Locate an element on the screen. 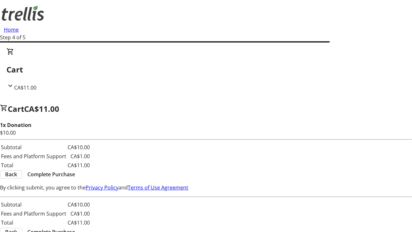  span: Back is located at coordinates (11, 174).